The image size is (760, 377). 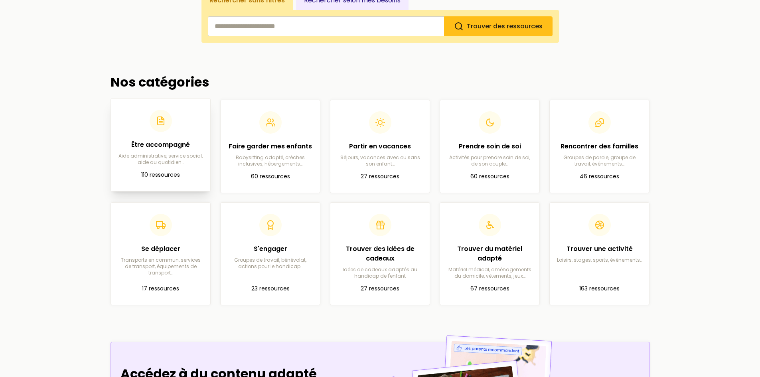 What do you see at coordinates (270, 146) in the screenshot?
I see `a: Faire garder mes enfantsBabysitting adapté, crèches inclusives, hébergements…60 ressources` at bounding box center [270, 146].